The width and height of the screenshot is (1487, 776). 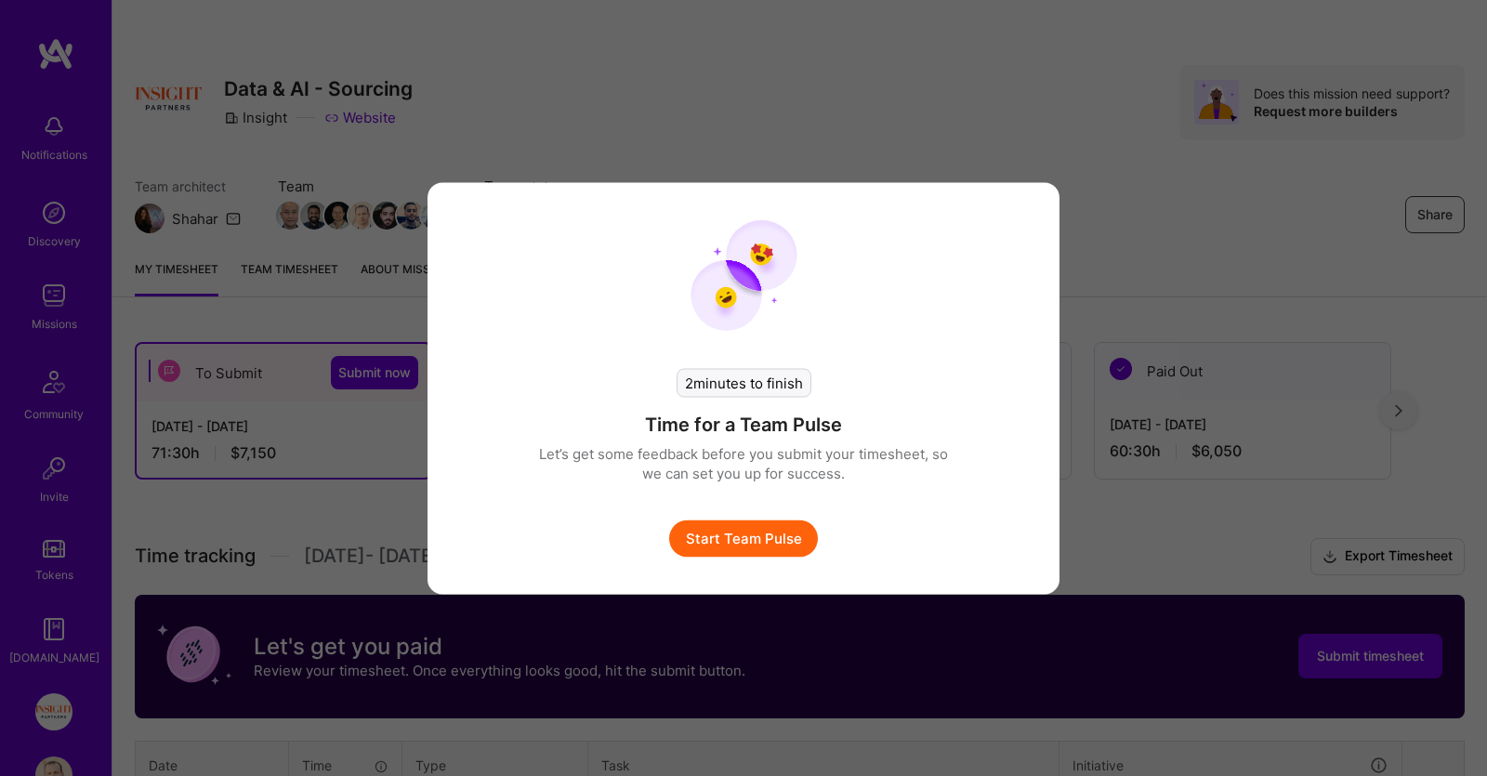 What do you see at coordinates (744, 424) in the screenshot?
I see `h4: Time for a Team Pulse` at bounding box center [744, 424].